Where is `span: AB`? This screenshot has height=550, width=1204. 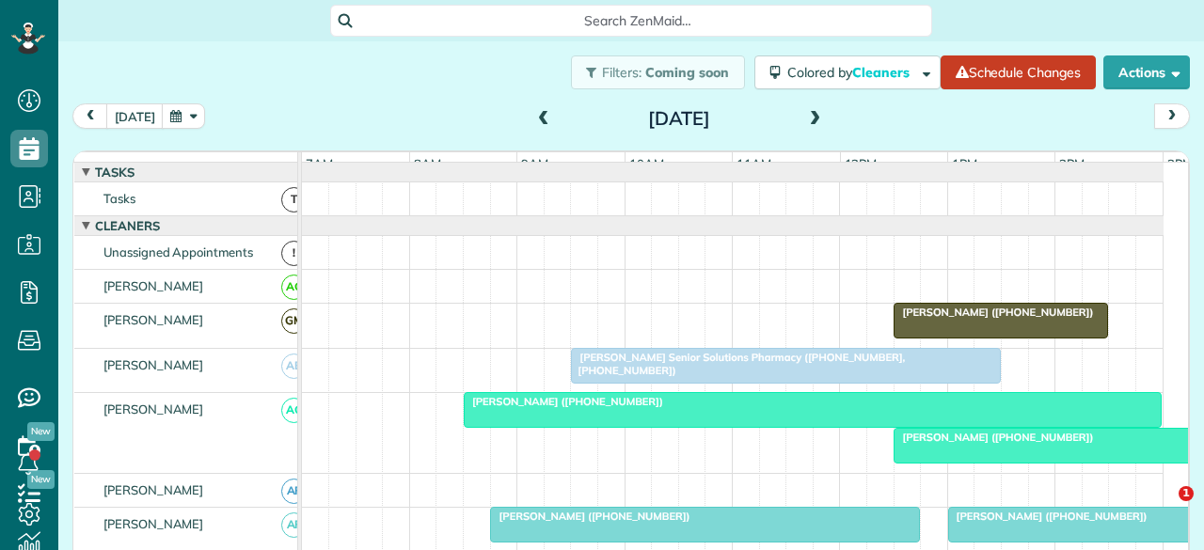
span: AB is located at coordinates (294, 366).